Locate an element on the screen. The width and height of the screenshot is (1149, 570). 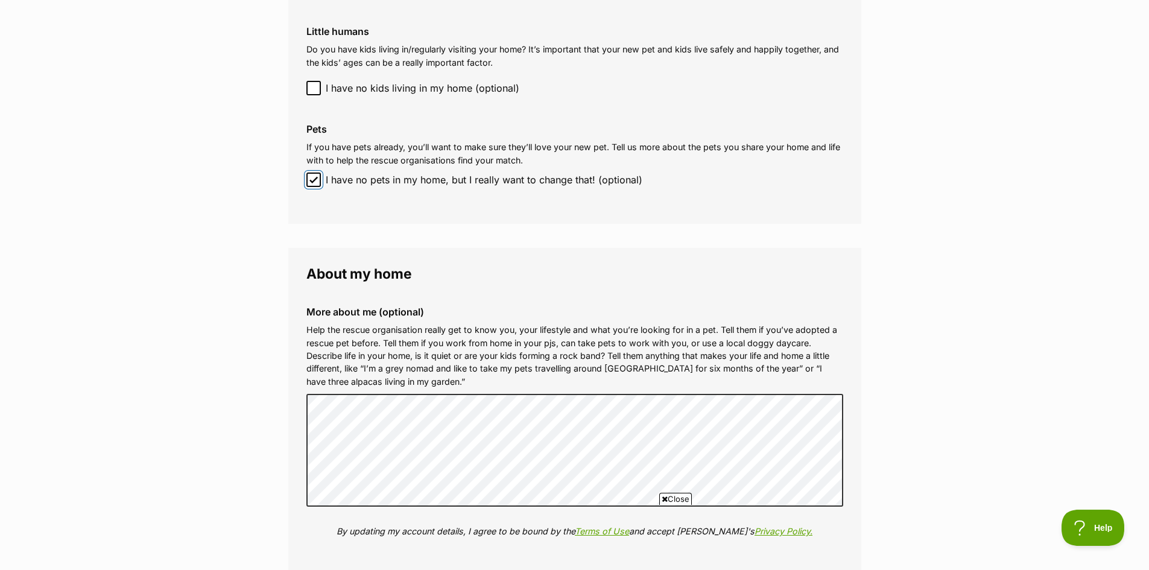
label: Pets is located at coordinates (575, 129).